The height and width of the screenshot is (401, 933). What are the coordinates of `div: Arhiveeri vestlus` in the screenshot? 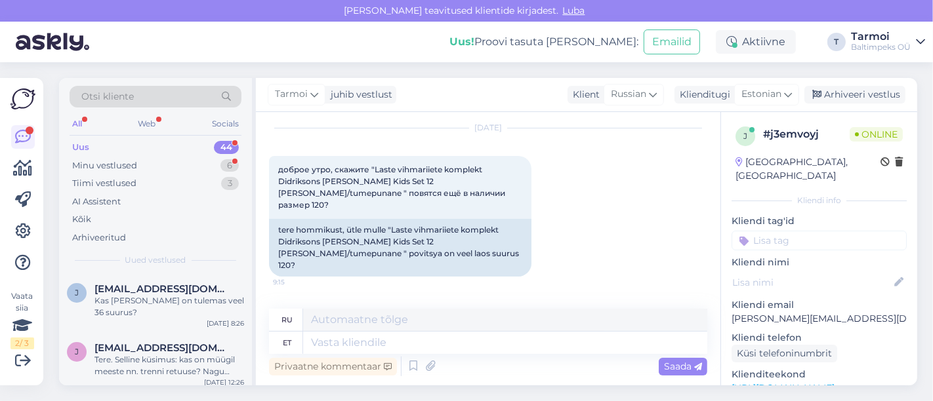 It's located at (855, 94).